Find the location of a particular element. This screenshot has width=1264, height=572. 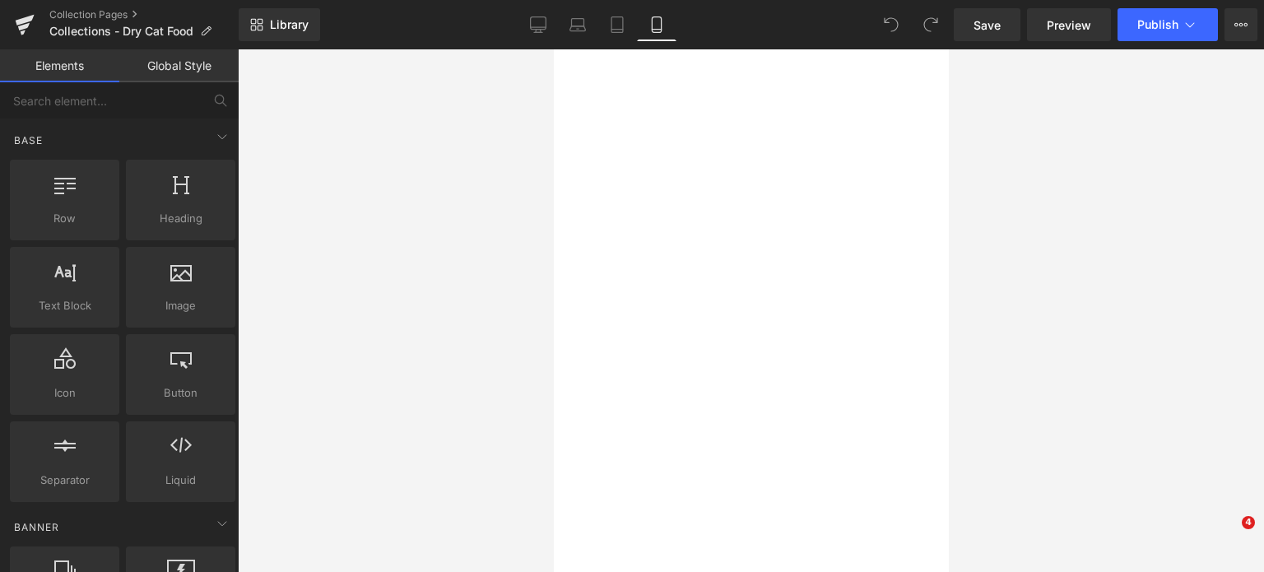

a: Desktop is located at coordinates (538, 25).